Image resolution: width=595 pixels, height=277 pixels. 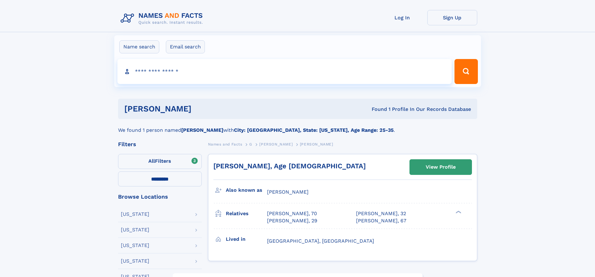 I want to click on img: Logo Names and Facts, so click(x=163, y=18).